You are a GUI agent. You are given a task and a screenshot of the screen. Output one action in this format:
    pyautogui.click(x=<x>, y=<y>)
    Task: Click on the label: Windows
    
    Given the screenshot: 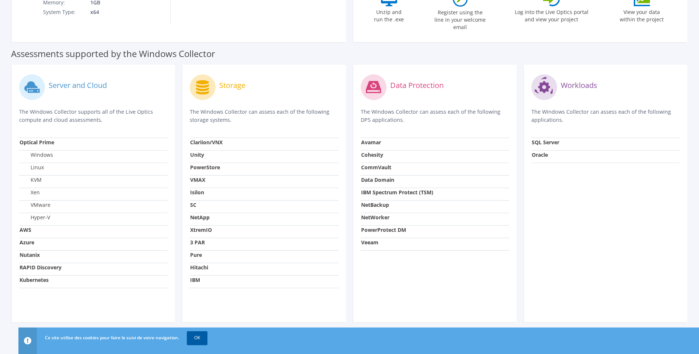 What is the action you would take?
    pyautogui.click(x=36, y=155)
    